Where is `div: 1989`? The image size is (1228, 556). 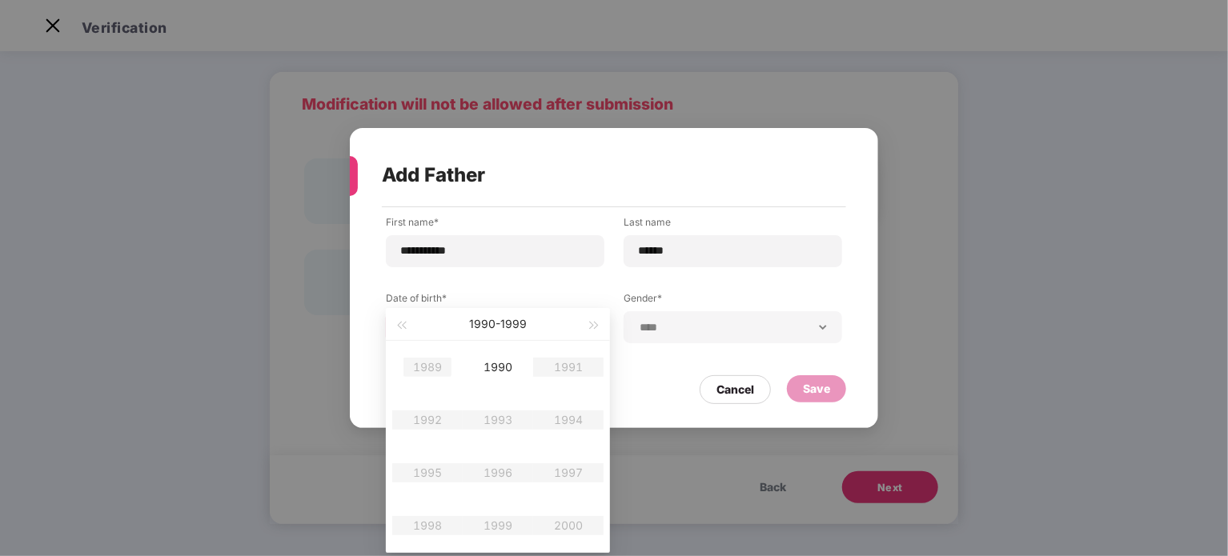
div: 1989 is located at coordinates (427, 367).